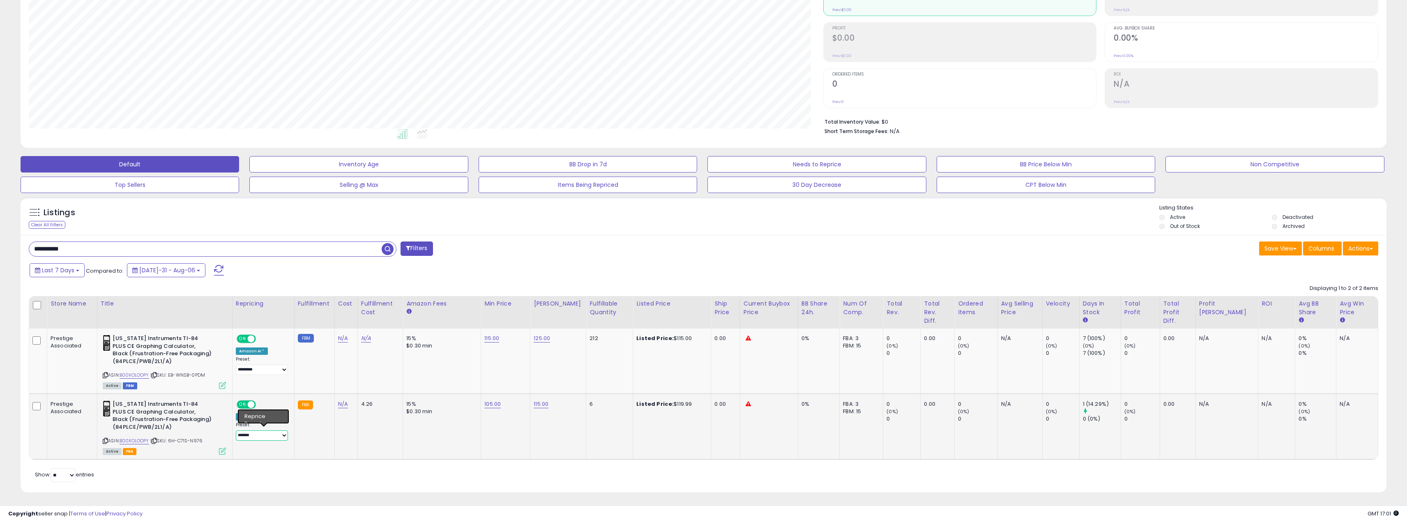 Image resolution: width=1407 pixels, height=522 pixels. What do you see at coordinates (130, 164) in the screenshot?
I see `button: Default` at bounding box center [130, 164].